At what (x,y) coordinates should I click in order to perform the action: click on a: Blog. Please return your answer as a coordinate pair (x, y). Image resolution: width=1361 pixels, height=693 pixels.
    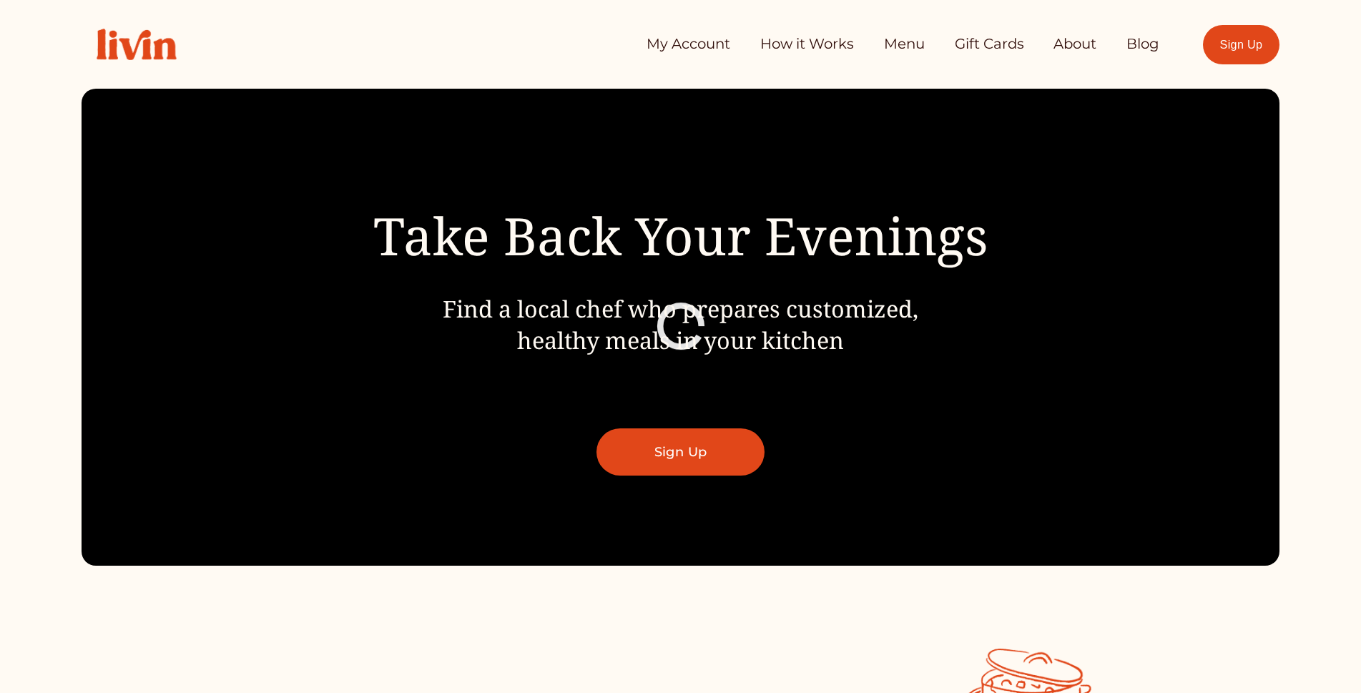
    Looking at the image, I should click on (1143, 44).